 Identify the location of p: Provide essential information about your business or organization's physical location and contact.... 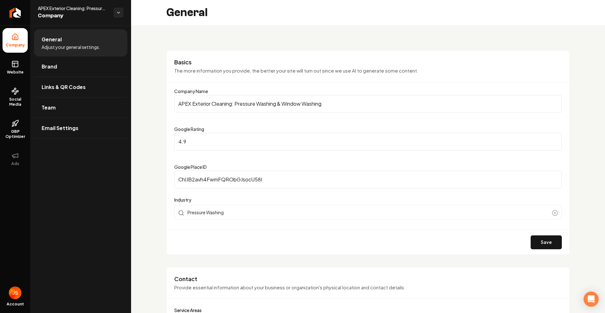
(368, 287).